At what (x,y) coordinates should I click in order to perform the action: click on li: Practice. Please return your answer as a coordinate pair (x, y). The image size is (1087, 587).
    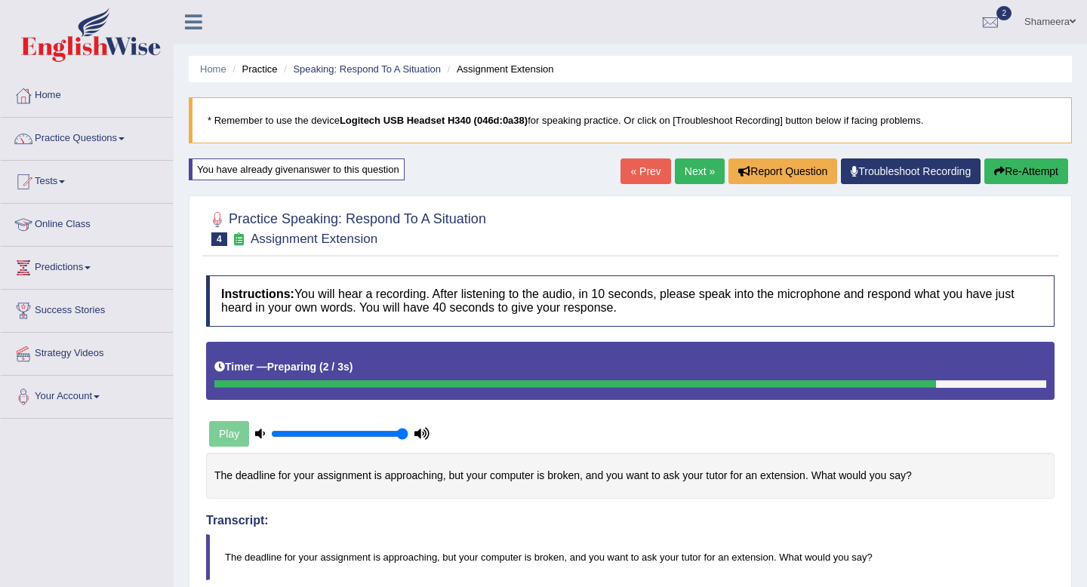
    Looking at the image, I should click on (253, 69).